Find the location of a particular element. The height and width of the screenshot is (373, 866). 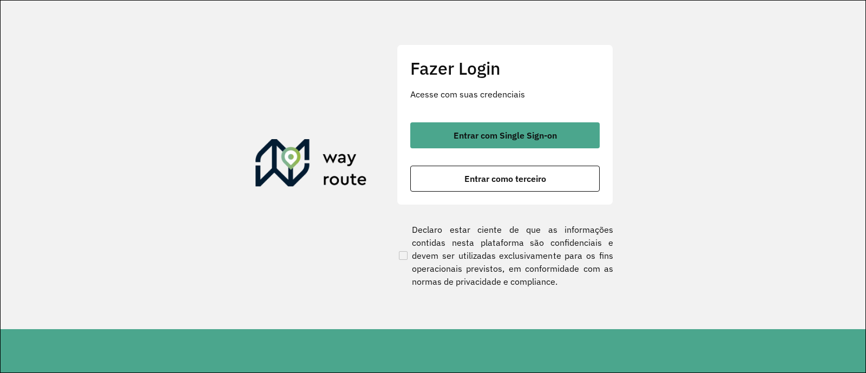

span: Entrar com Single Sign-on is located at coordinates (505, 135).